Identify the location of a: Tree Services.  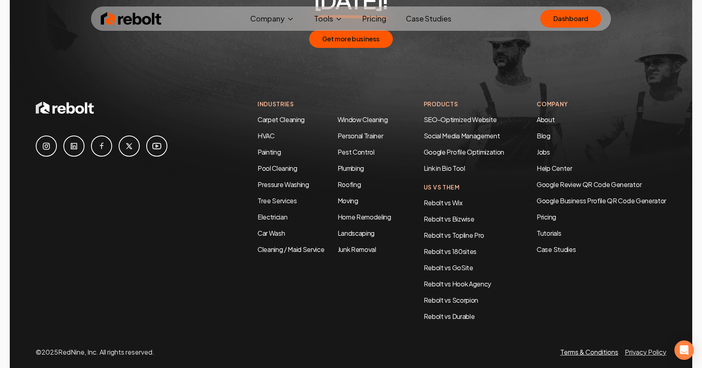
(277, 201).